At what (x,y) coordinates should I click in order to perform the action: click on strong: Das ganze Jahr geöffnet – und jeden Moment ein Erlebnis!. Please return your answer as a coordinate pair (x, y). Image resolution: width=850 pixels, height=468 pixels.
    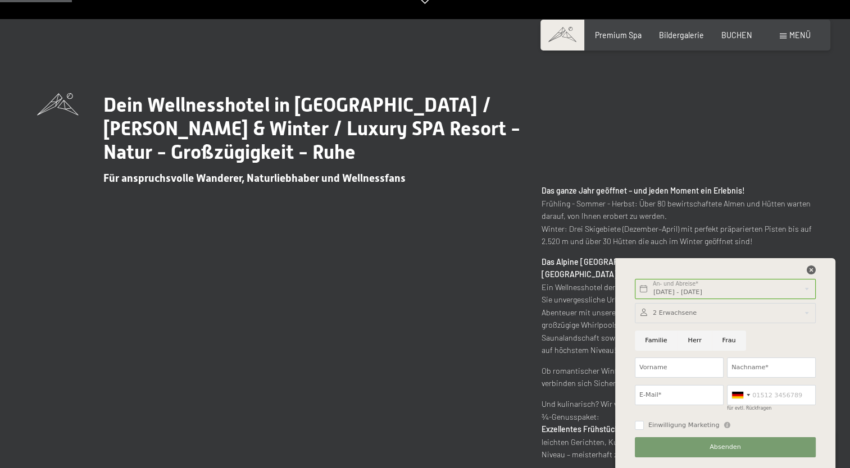
    Looking at the image, I should click on (643, 190).